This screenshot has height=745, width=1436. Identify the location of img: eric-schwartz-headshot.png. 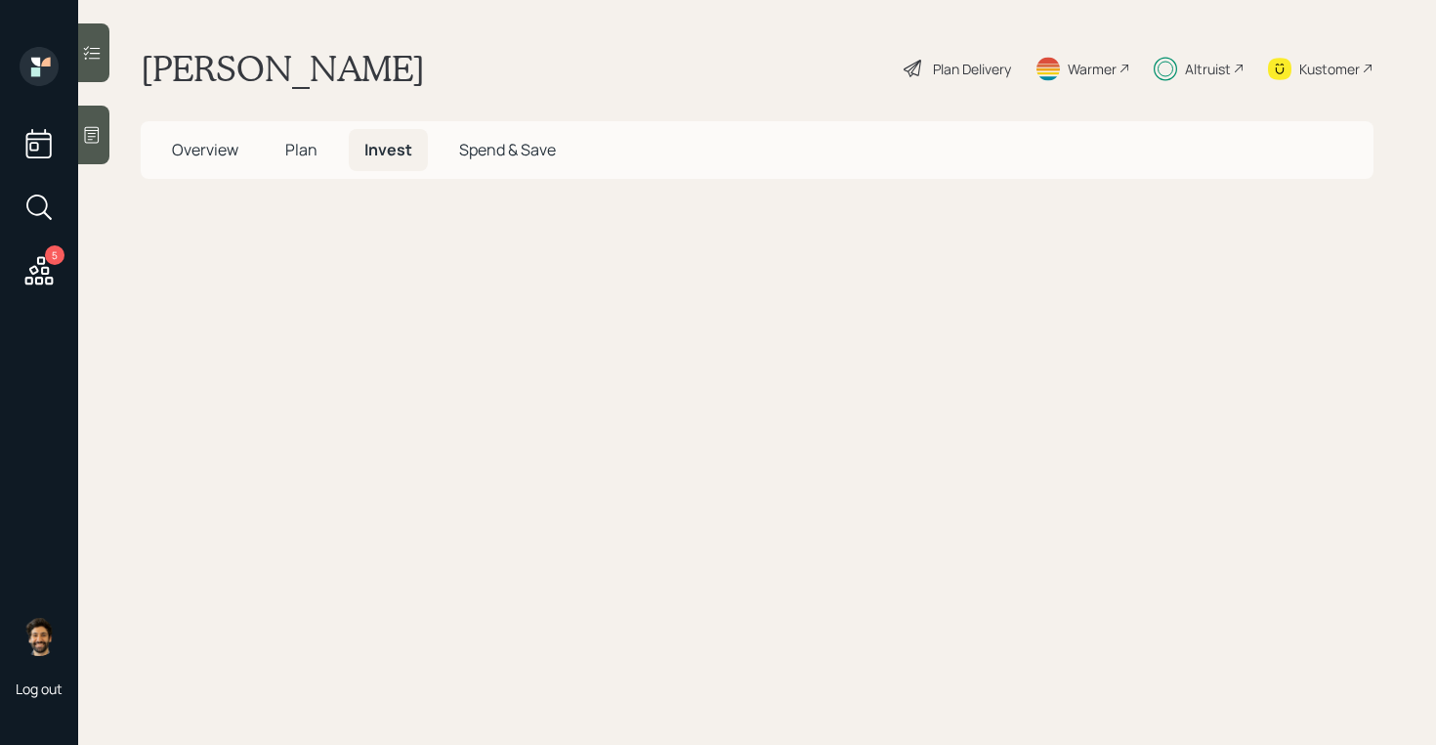
(39, 636).